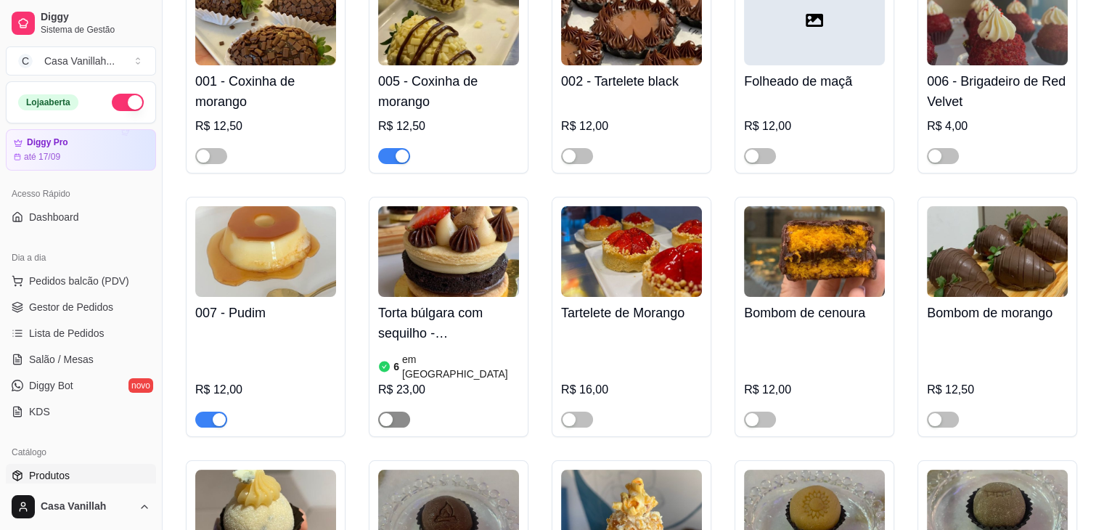 The height and width of the screenshot is (530, 1104). What do you see at coordinates (396, 367) in the screenshot?
I see `article: 6` at bounding box center [396, 367].